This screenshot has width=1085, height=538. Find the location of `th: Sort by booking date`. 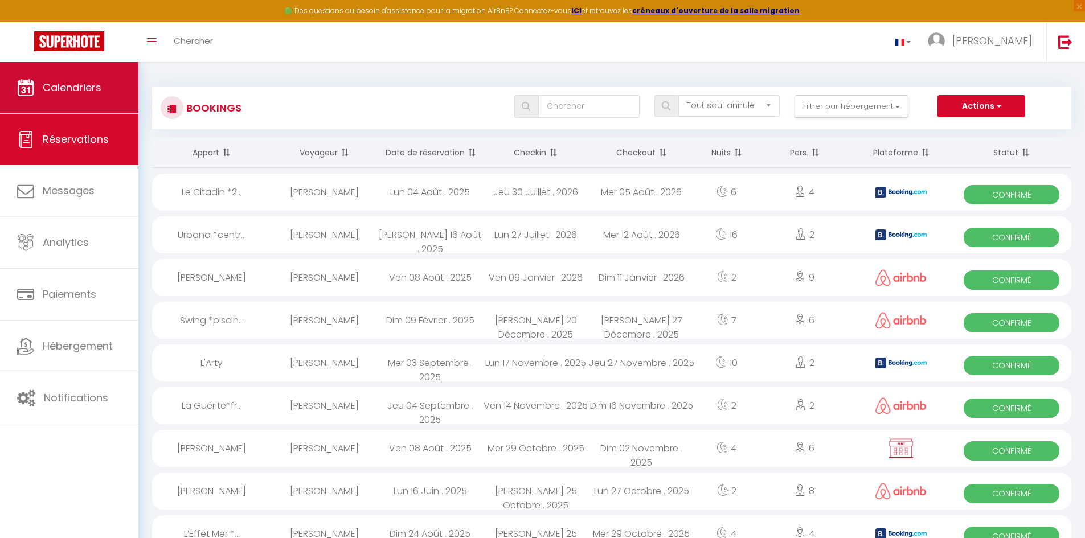

th: Sort by booking date is located at coordinates (430, 153).